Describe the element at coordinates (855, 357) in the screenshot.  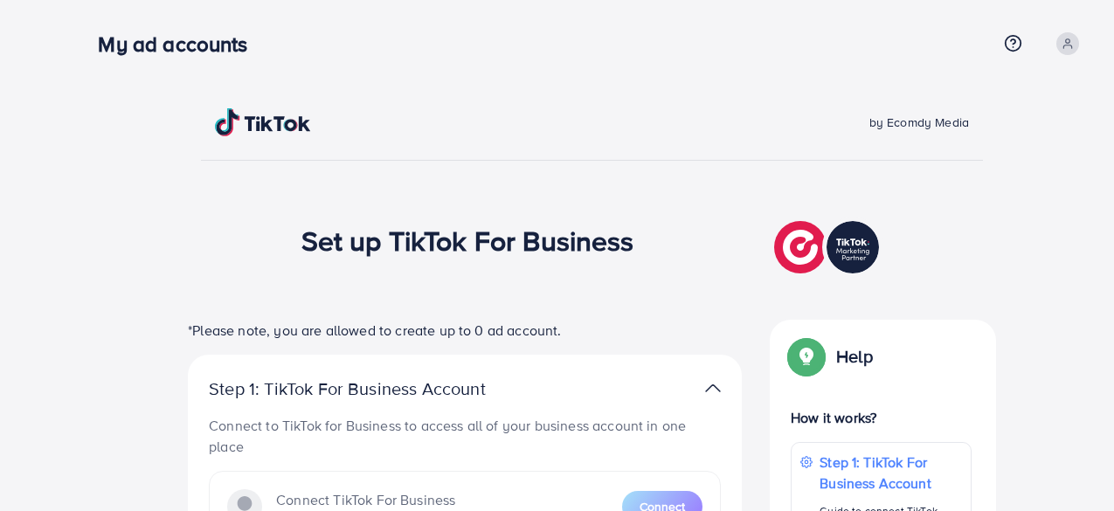
I see `p: Help` at that location.